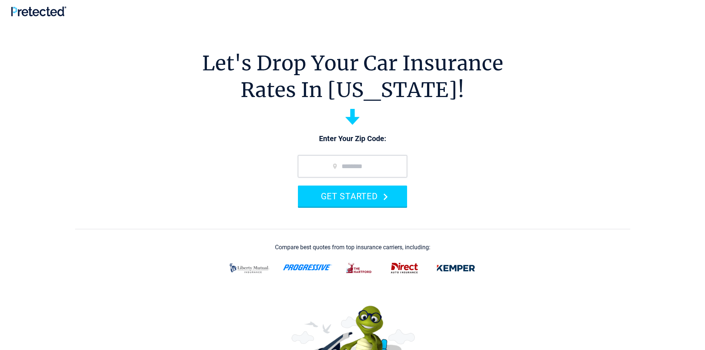 Image resolution: width=705 pixels, height=350 pixels. Describe the element at coordinates (352, 166) in the screenshot. I see `input: zip code` at that location.